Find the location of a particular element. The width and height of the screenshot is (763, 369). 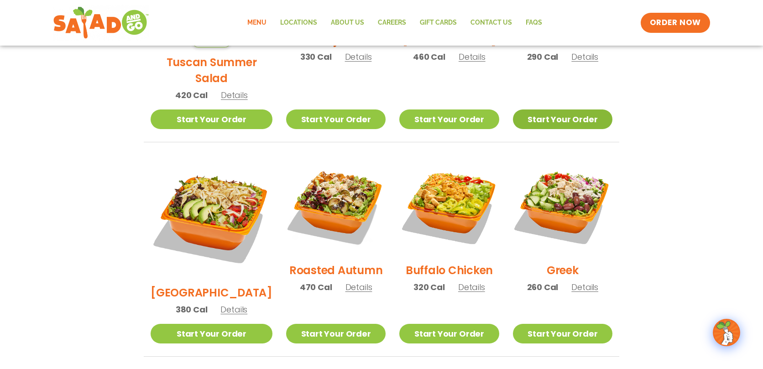

a: Menu is located at coordinates (257, 23).